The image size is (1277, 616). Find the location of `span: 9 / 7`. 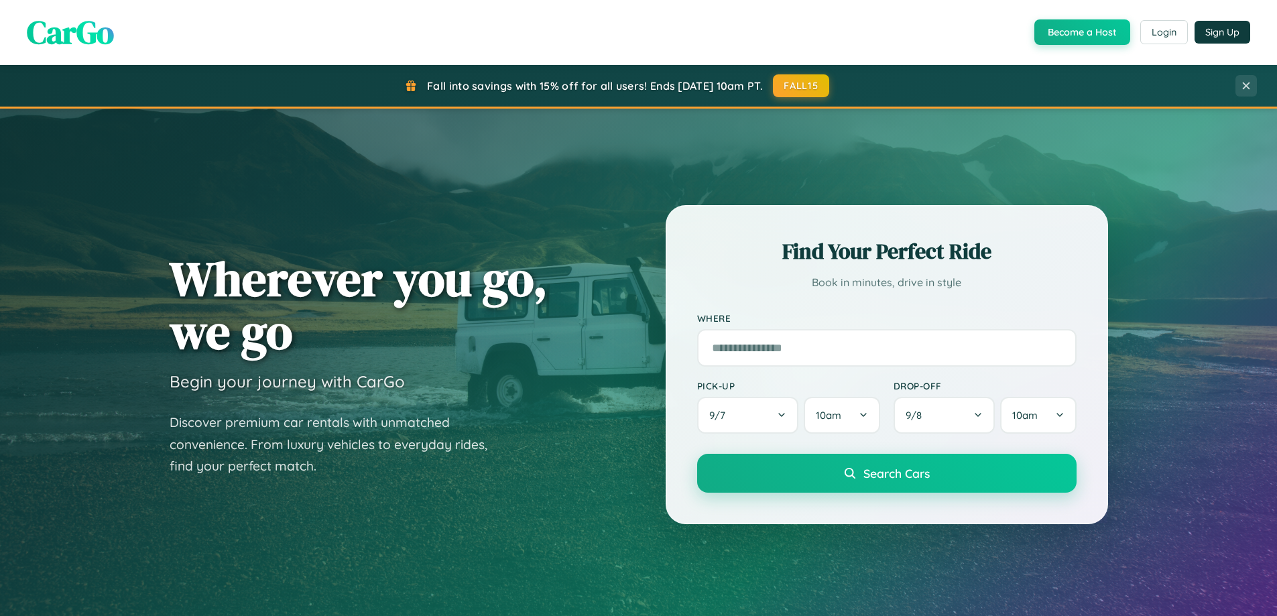

span: 9 / 7 is located at coordinates (721, 415).